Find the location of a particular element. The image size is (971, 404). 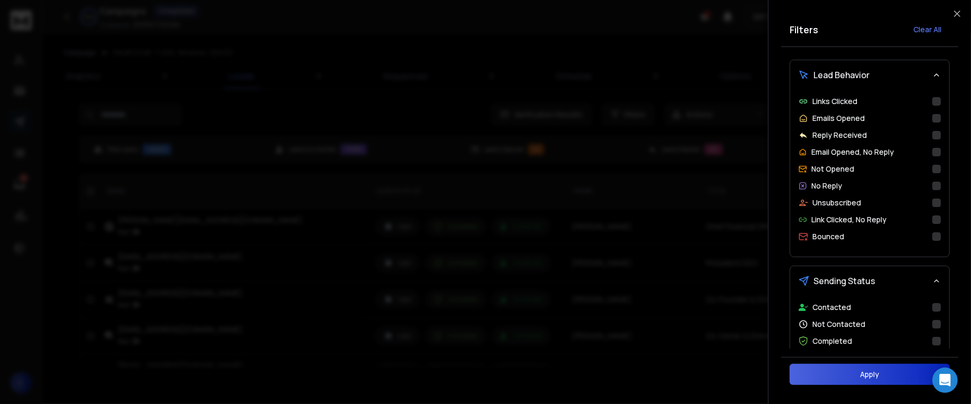

span: Lead Behavior is located at coordinates (841, 75).